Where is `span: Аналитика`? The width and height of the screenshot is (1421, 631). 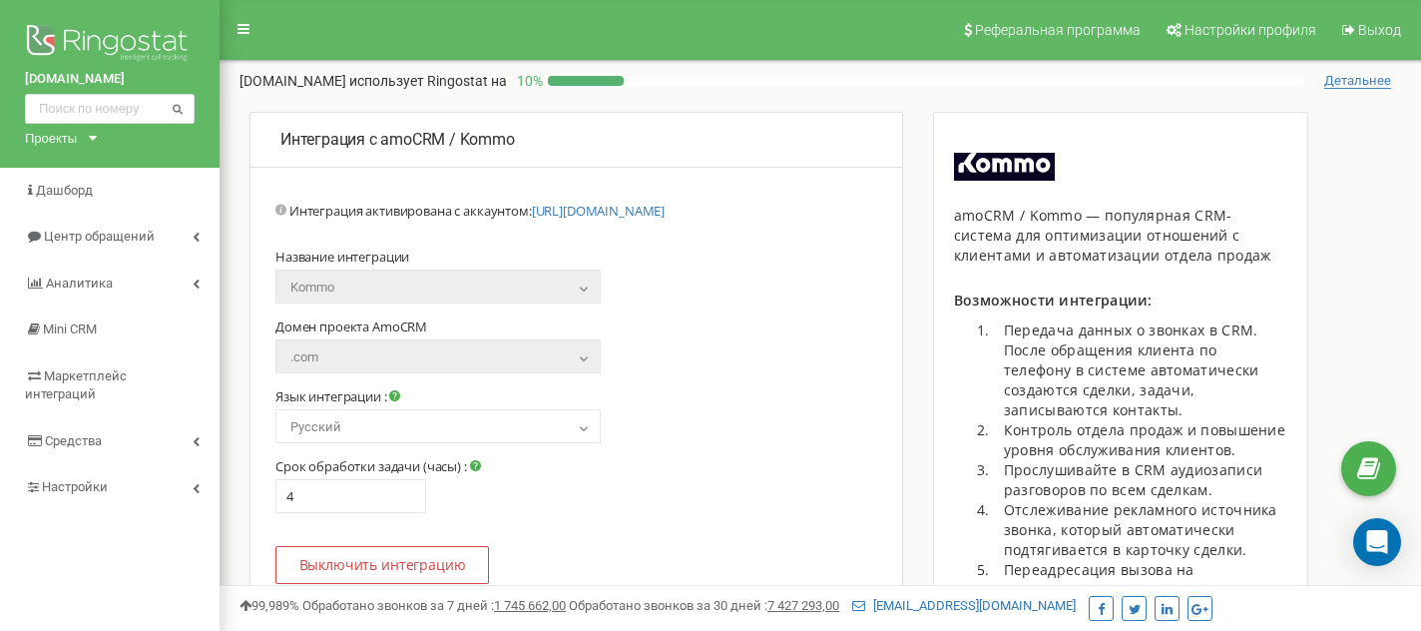
span: Аналитика is located at coordinates (79, 282).